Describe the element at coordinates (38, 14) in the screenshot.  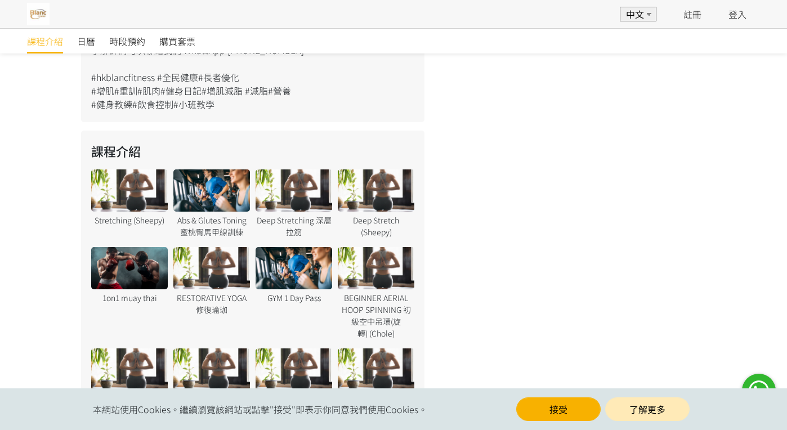
I see `img: THgjIW9v0vP8FkcVPggNTCb1B0l2x6CQsFzpAQmc.jpg` at that location.